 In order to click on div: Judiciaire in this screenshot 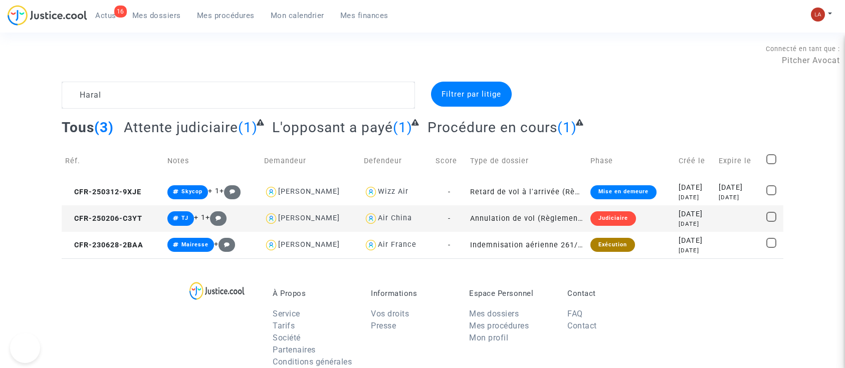, I will do `click(613, 219)`.